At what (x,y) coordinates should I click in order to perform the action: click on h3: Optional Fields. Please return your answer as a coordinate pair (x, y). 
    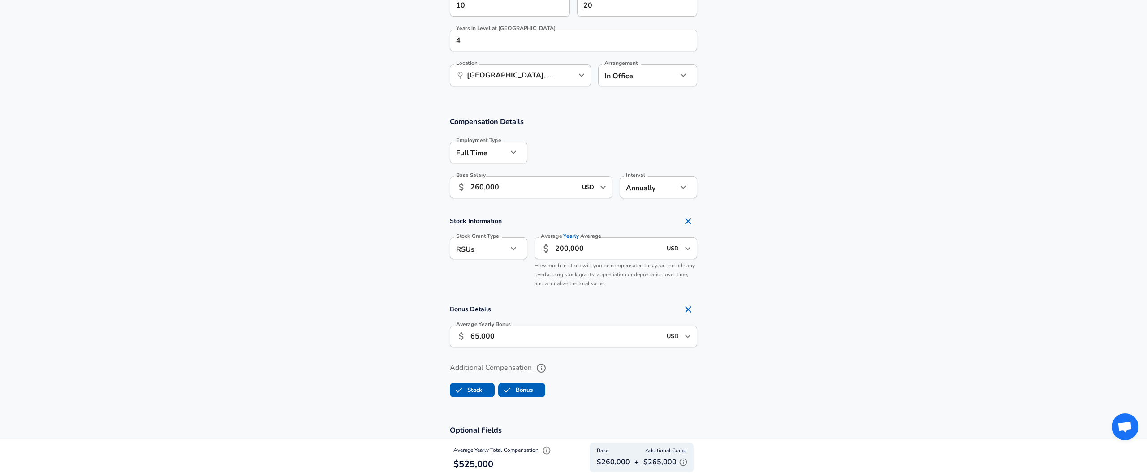
    Looking at the image, I should click on (573, 430).